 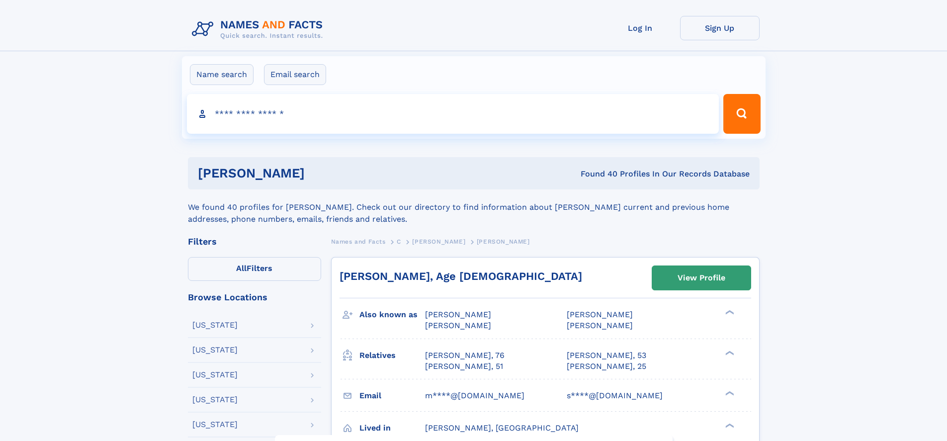 What do you see at coordinates (453, 114) in the screenshot?
I see `input: search input` at bounding box center [453, 114].